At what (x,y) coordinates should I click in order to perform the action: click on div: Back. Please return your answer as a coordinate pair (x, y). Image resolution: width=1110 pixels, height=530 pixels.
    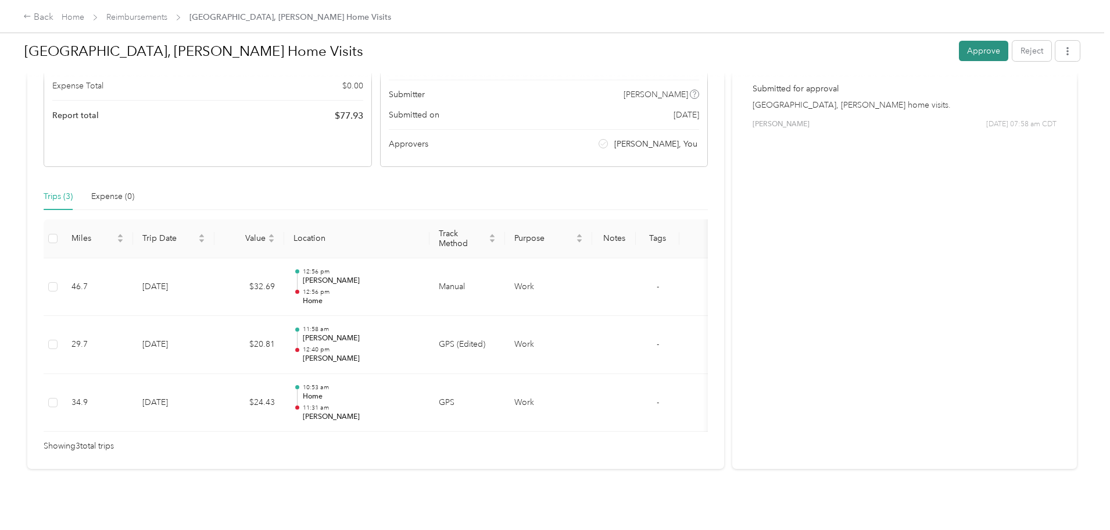
    Looking at the image, I should click on (38, 17).